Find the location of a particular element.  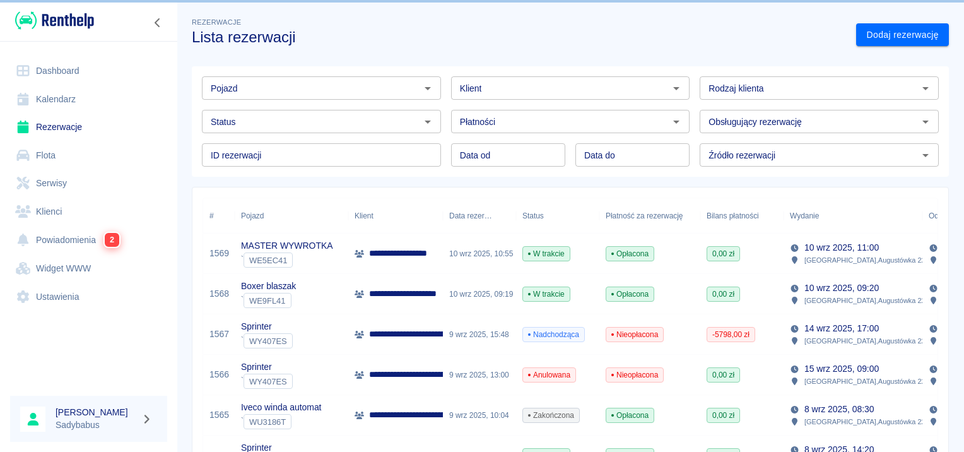

p: Sadybabus is located at coordinates (96, 425).